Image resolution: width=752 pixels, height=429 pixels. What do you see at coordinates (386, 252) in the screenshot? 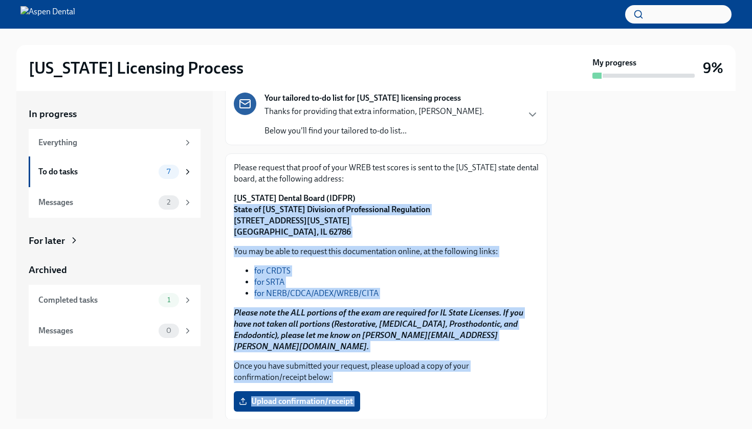
I see `p: You may be able to request this documentation online, at the following links:` at bounding box center [386, 252].